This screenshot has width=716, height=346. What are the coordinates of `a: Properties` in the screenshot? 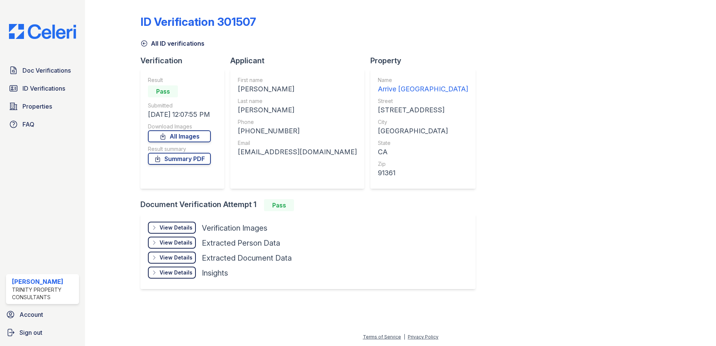 It's located at (42, 106).